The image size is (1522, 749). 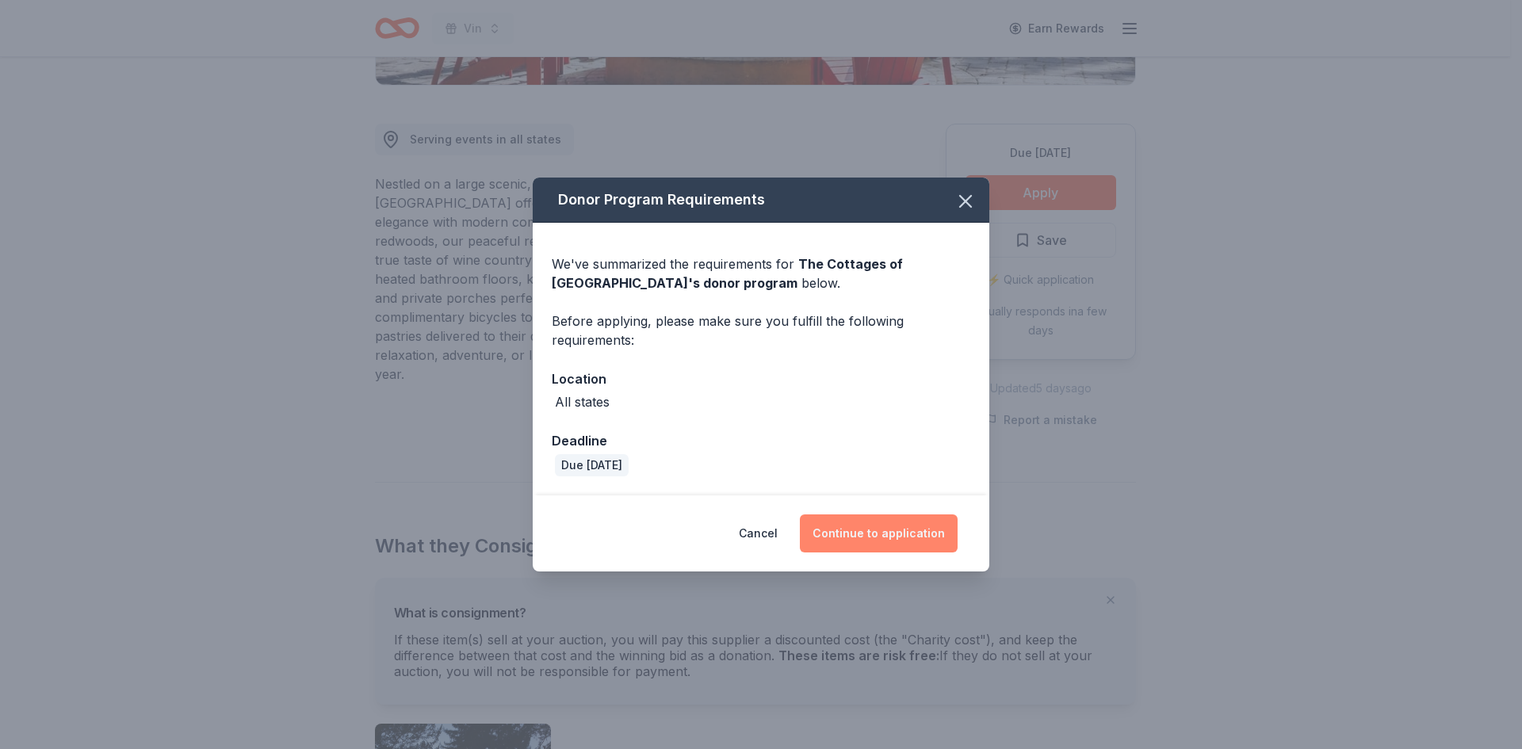 What do you see at coordinates (878, 533) in the screenshot?
I see `button: Continue to application` at bounding box center [878, 533].